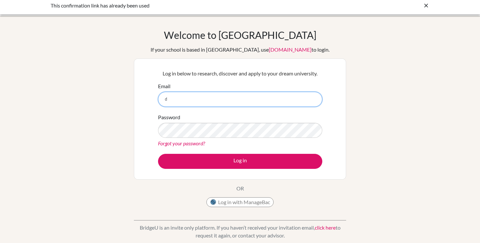 The height and width of the screenshot is (243, 480). Describe the element at coordinates (240, 73) in the screenshot. I see `p: Log in below to research, discover and apply to your dream university.` at that location.